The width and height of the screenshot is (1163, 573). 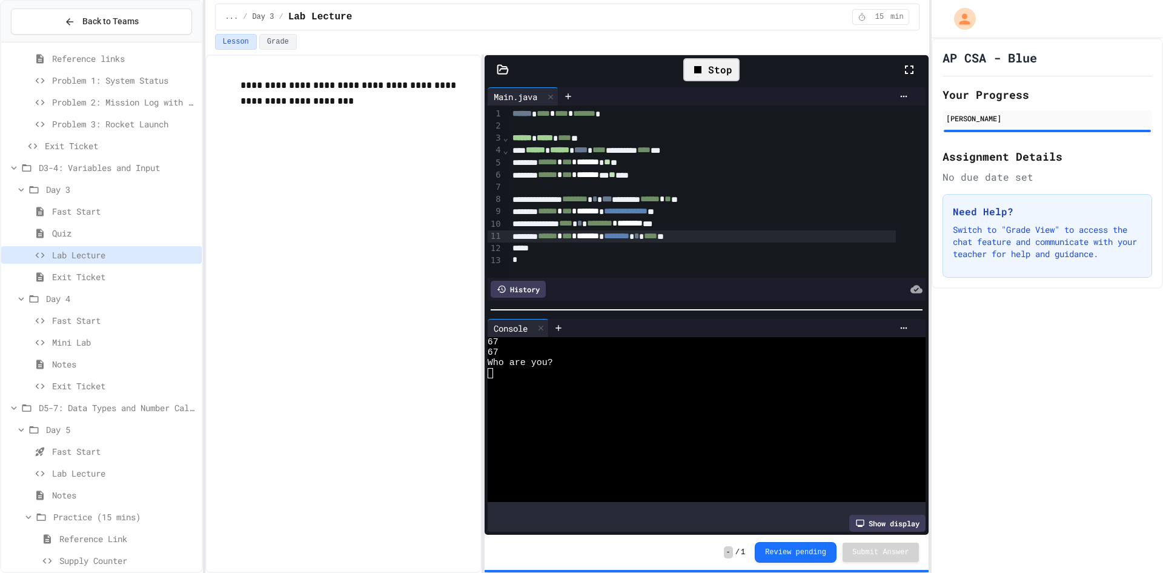 I want to click on div: Show display, so click(x=888, y=523).